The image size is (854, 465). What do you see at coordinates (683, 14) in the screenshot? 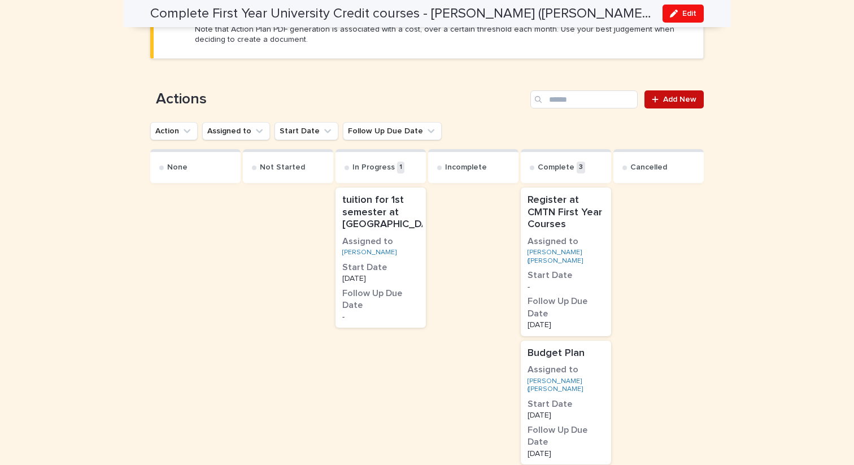
I see `button: Edit` at bounding box center [683, 14].